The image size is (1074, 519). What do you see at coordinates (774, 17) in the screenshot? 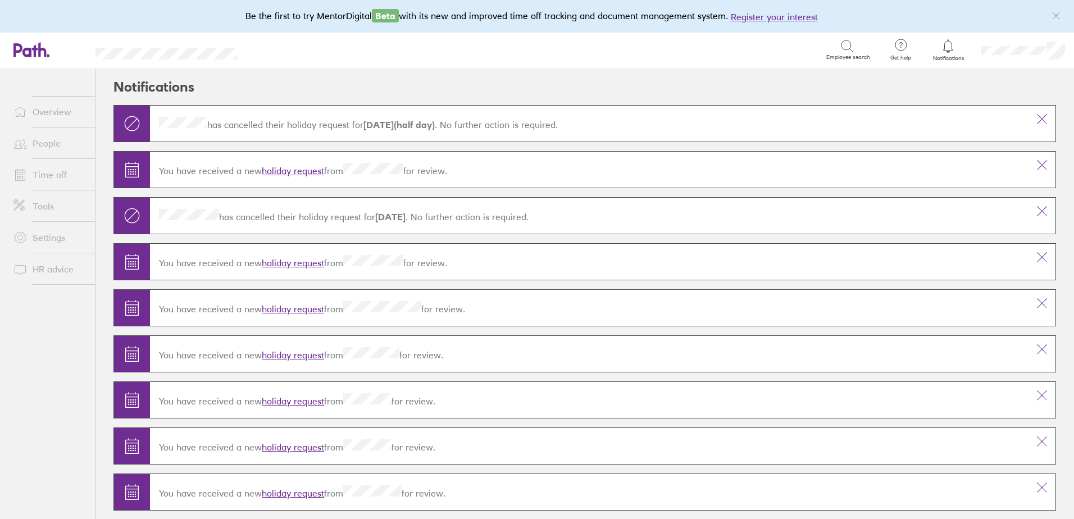
I see `button: Register your interest` at bounding box center [774, 17].